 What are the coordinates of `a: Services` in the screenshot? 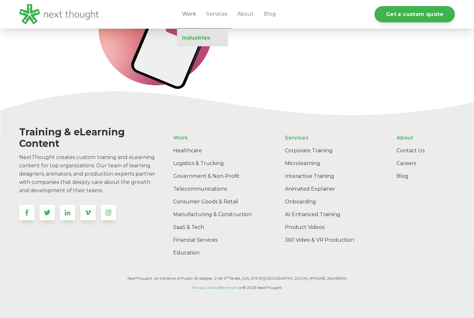 It's located at (330, 138).